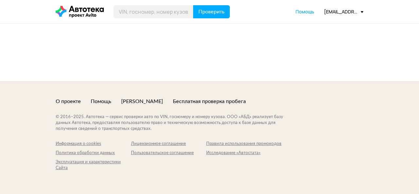 This screenshot has height=194, width=419. Describe the element at coordinates (93, 165) in the screenshot. I see `div: Эксплуатация и характеристики Сайта` at that location.